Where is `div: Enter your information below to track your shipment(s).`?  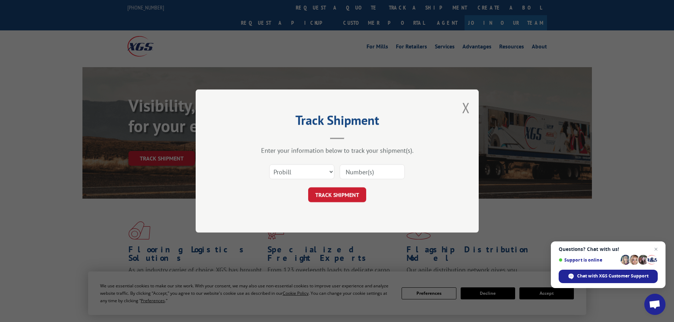
div: Enter your information below to track your shipment(s). is located at coordinates (337, 150).